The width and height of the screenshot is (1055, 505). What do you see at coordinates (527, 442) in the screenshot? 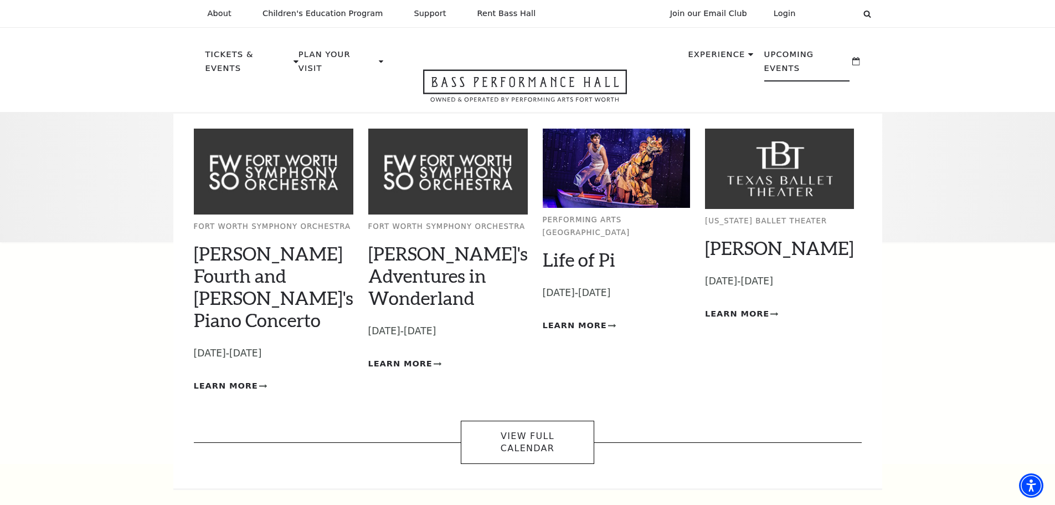
I see `a: View Full Calendar` at bounding box center [527, 442].